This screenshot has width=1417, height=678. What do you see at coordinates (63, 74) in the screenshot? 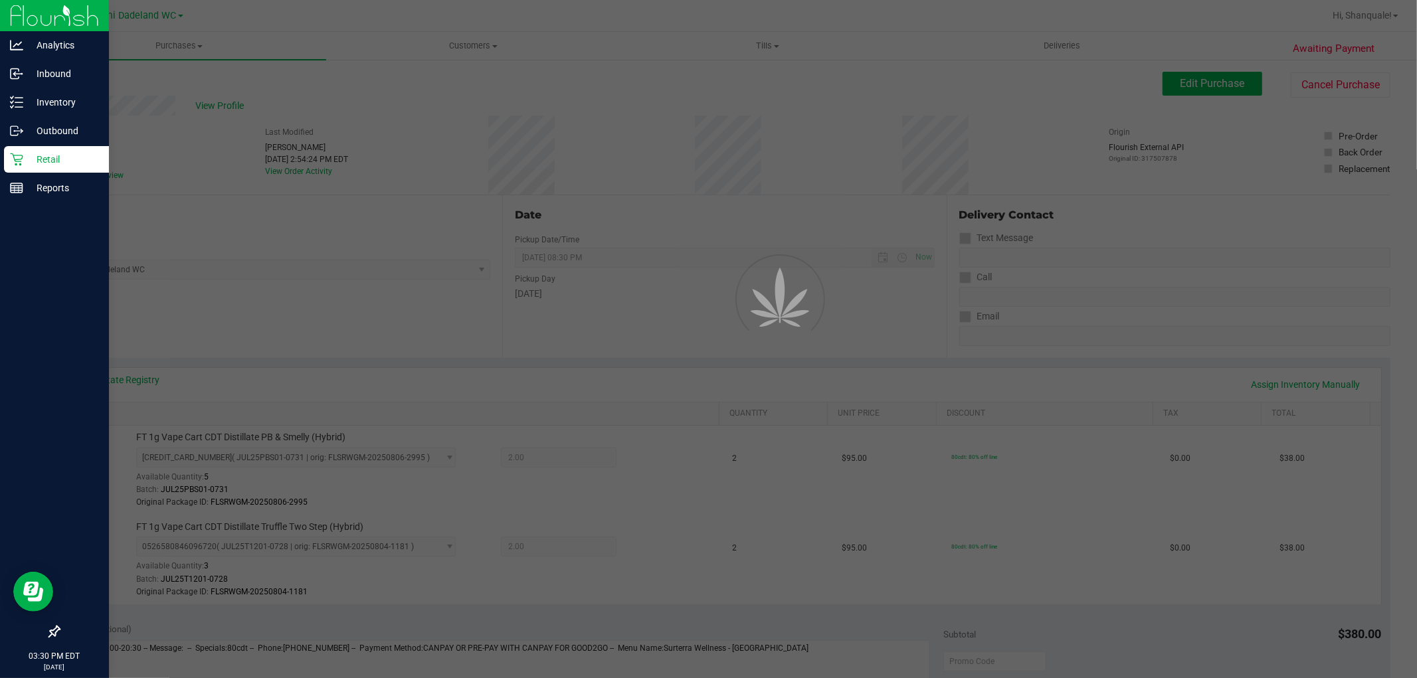
I see `p: Inbound` at bounding box center [63, 74].